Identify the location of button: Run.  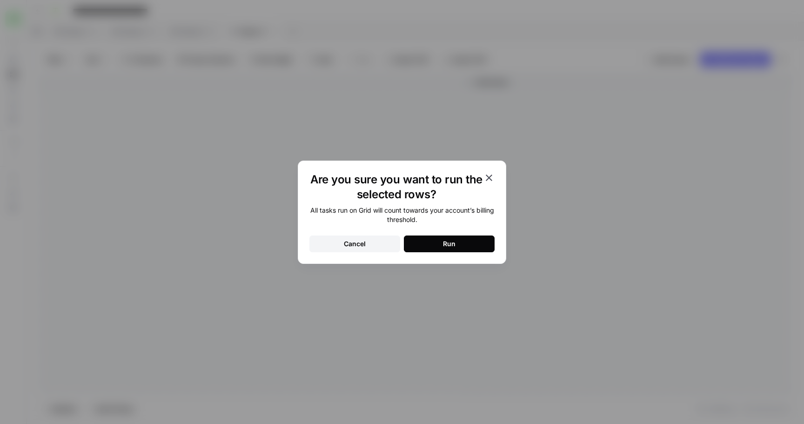
(449, 244).